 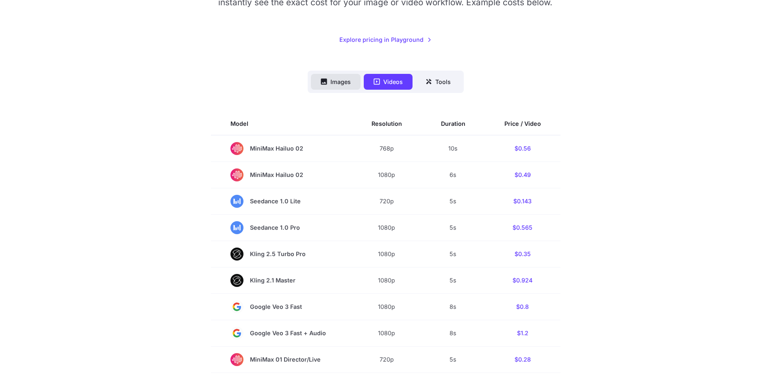 What do you see at coordinates (523, 307) in the screenshot?
I see `td: $0.8` at bounding box center [523, 307].